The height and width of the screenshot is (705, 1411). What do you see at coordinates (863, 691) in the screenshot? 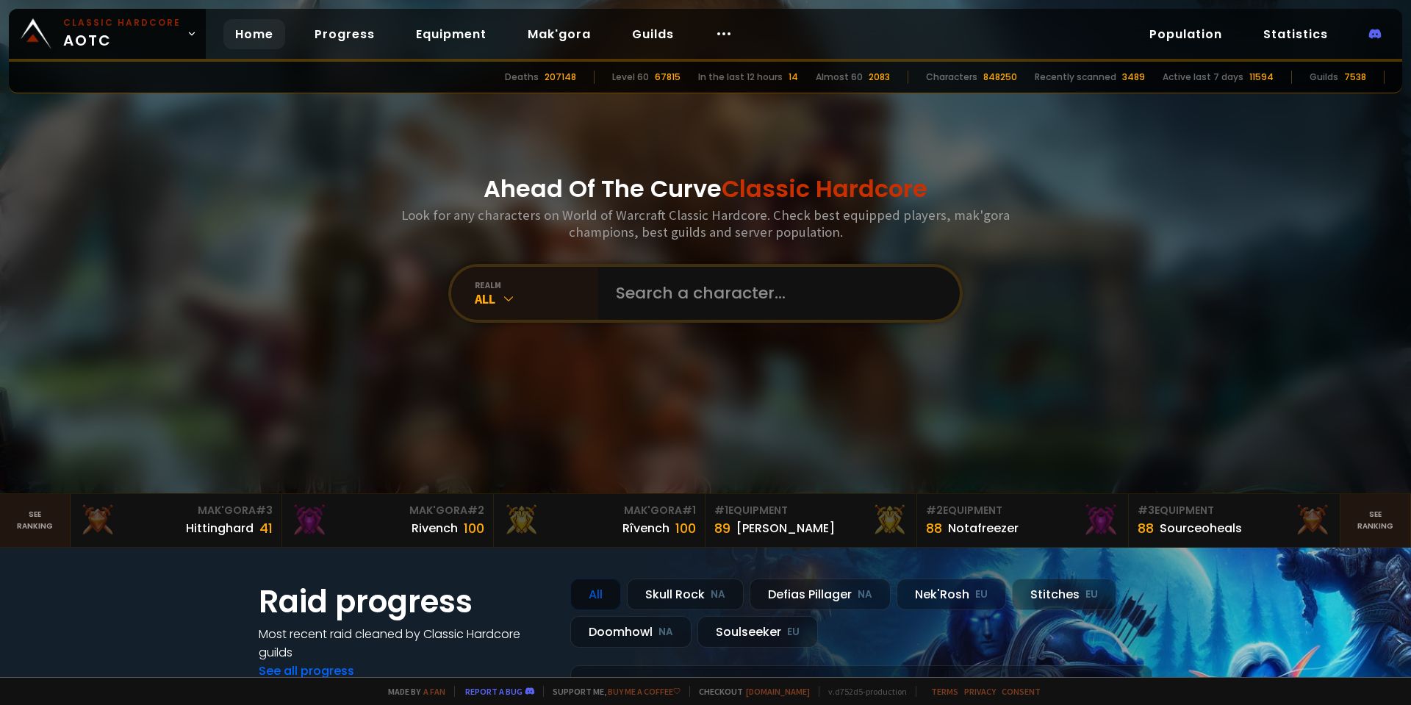
I see `span: v. d752d5 - production` at bounding box center [863, 691].